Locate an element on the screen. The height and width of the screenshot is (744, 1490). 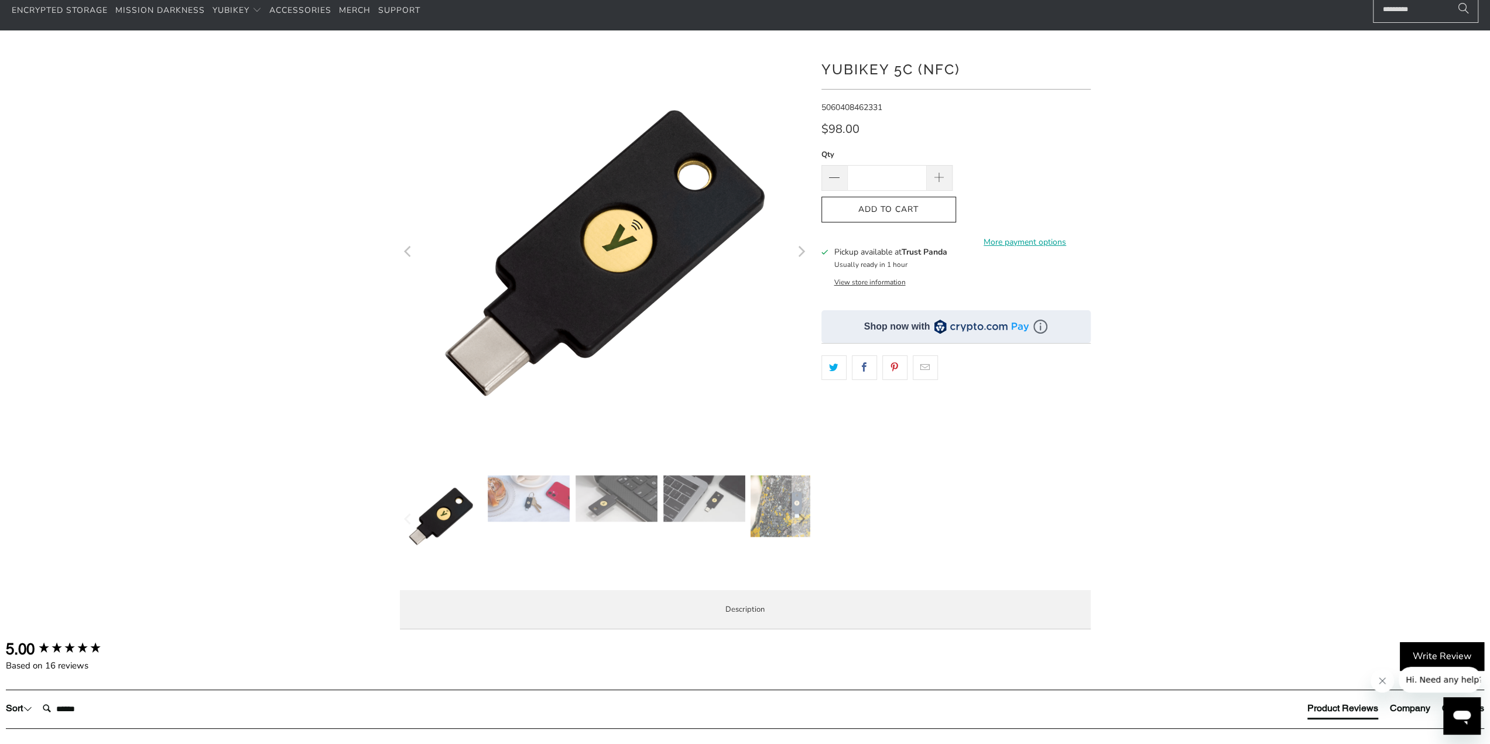
b: Trust Panda is located at coordinates (924, 252).